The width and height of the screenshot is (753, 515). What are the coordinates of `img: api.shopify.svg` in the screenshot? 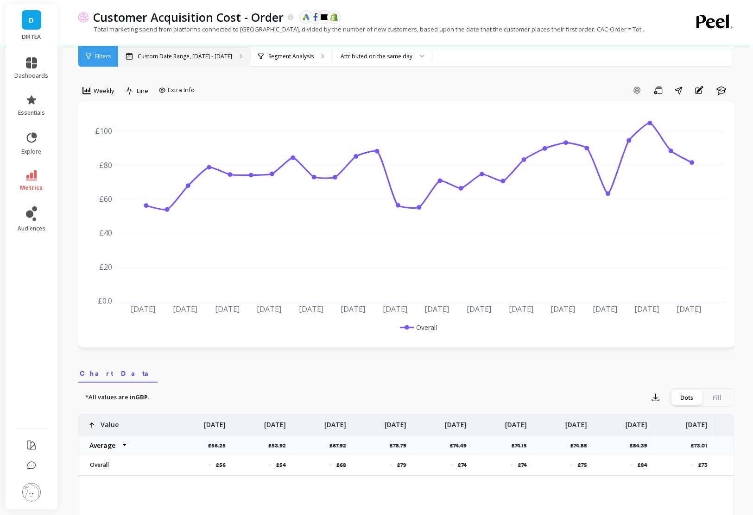 It's located at (334, 17).